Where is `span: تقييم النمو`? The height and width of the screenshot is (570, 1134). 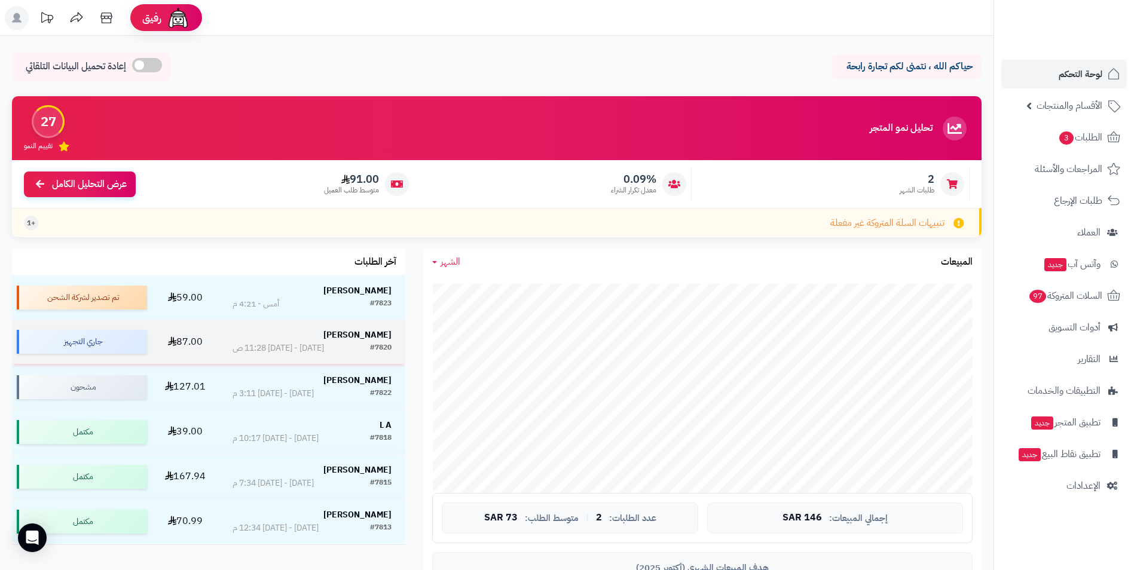 span: تقييم النمو is located at coordinates (38, 146).